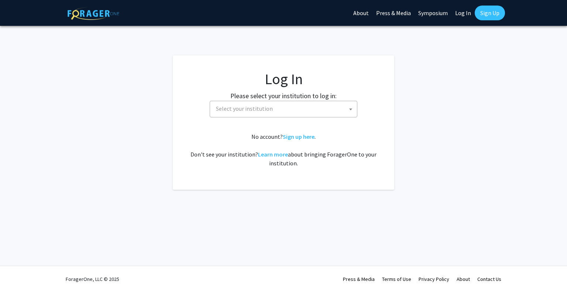 This screenshot has height=292, width=567. Describe the element at coordinates (273, 154) in the screenshot. I see `a: Learn more about bringing ForagerOne to your institution` at that location.